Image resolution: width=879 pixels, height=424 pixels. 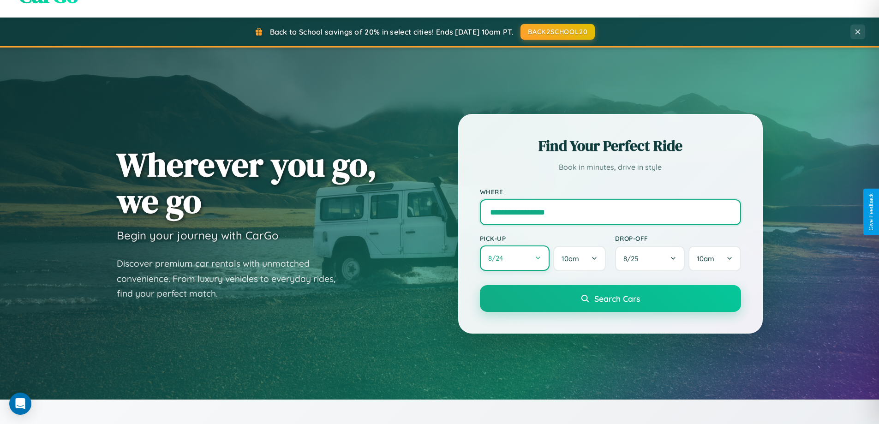 What do you see at coordinates (633, 259) in the screenshot?
I see `span: 8 / 25` at bounding box center [633, 259].